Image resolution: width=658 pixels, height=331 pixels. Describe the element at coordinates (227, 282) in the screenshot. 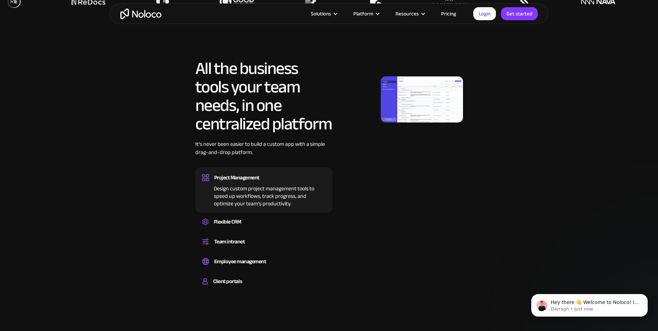

I see `div: Client portals` at that location.